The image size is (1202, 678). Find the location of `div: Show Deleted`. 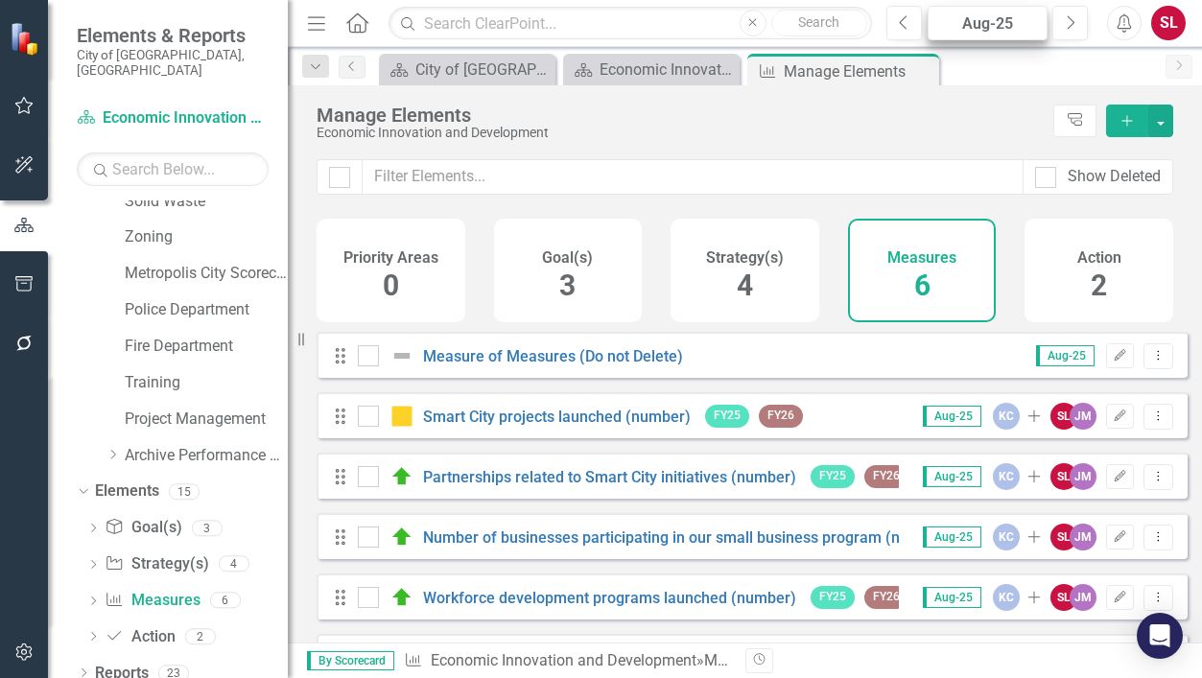

div: Show Deleted is located at coordinates (1114, 177).